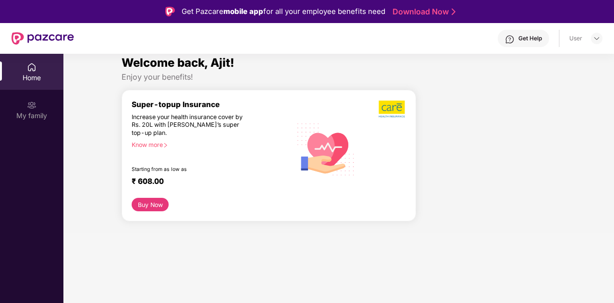 Image resolution: width=614 pixels, height=303 pixels. What do you see at coordinates (597, 38) in the screenshot?
I see `img: svg+xml;base64,PHN2ZyBpZD0iRHJvcGRvd24tMzJ4MzIiIHhtbG5zPSJodHRwOi8vd3d3LnczLm9yZy8yMDAwL3N2ZyIgd2...` at bounding box center [597, 38].